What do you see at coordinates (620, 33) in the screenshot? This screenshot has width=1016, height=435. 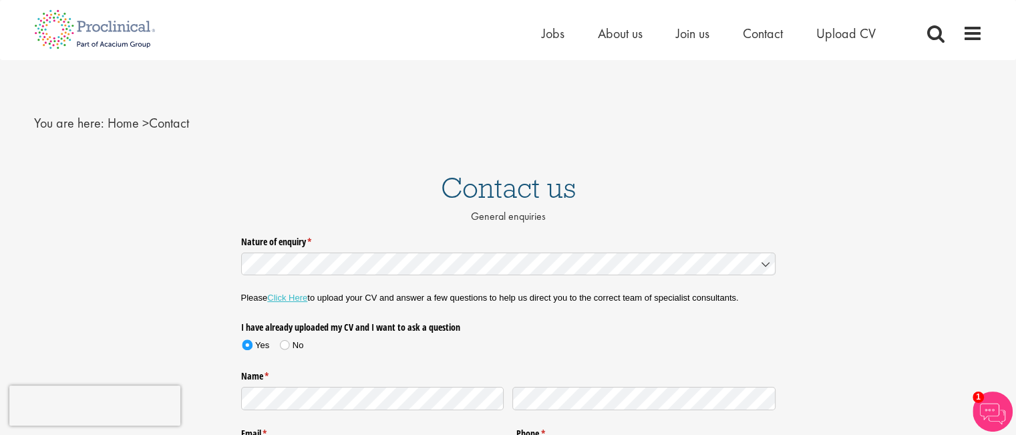 I see `span: About us` at bounding box center [620, 33].